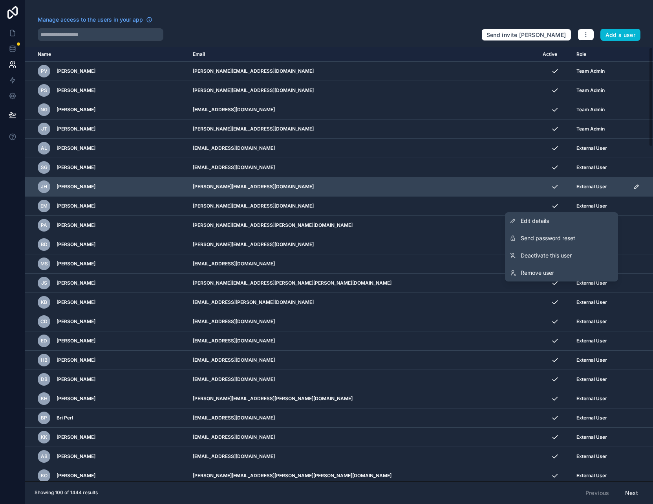 This screenshot has width=653, height=504. What do you see at coordinates (44, 71) in the screenshot?
I see `span: PV` at bounding box center [44, 71].